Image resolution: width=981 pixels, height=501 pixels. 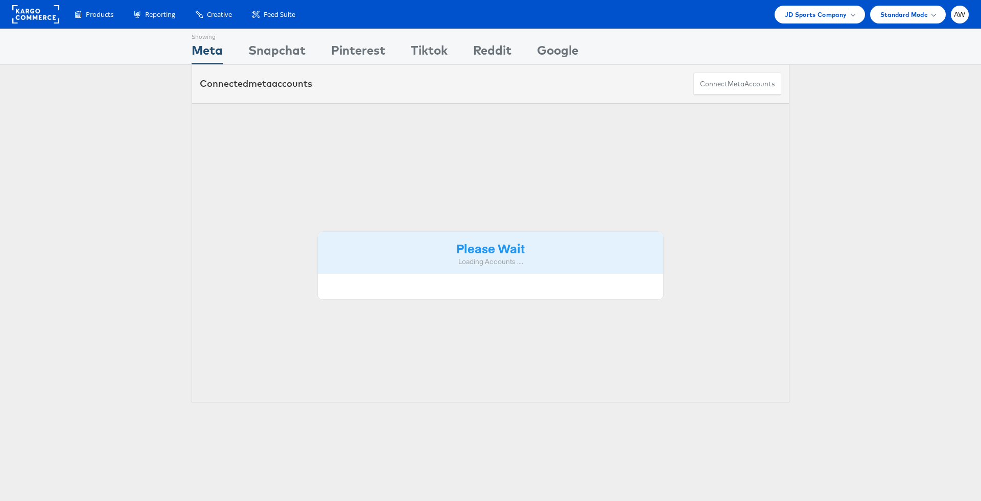 I want to click on div: Meta, so click(x=207, y=53).